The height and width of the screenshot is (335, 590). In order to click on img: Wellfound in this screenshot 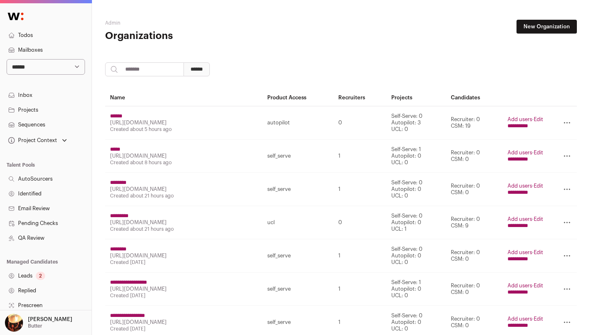, I will do `click(16, 16)`.